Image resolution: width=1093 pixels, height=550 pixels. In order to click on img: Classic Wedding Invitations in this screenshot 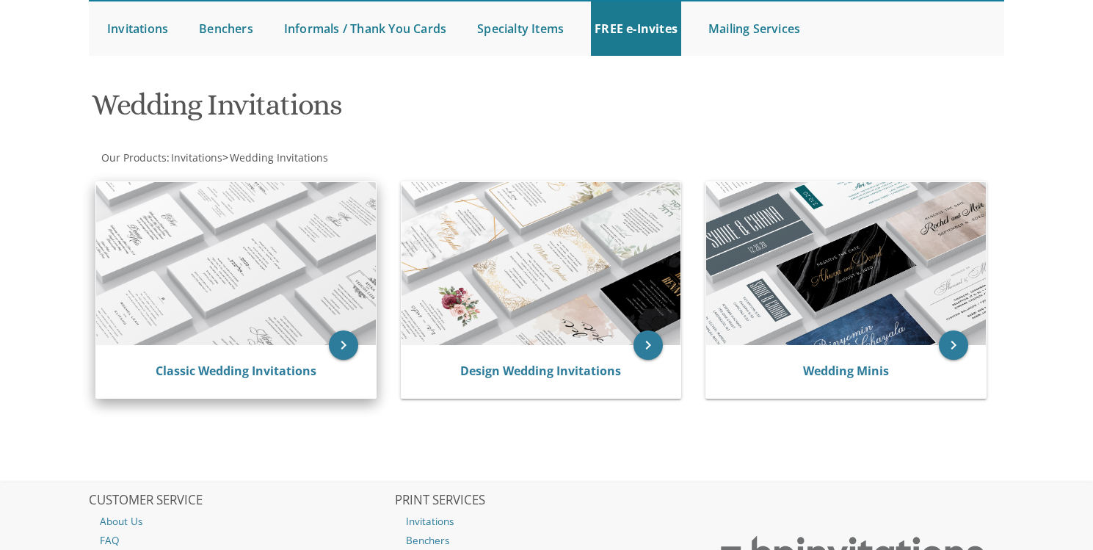, I will do `click(236, 264)`.